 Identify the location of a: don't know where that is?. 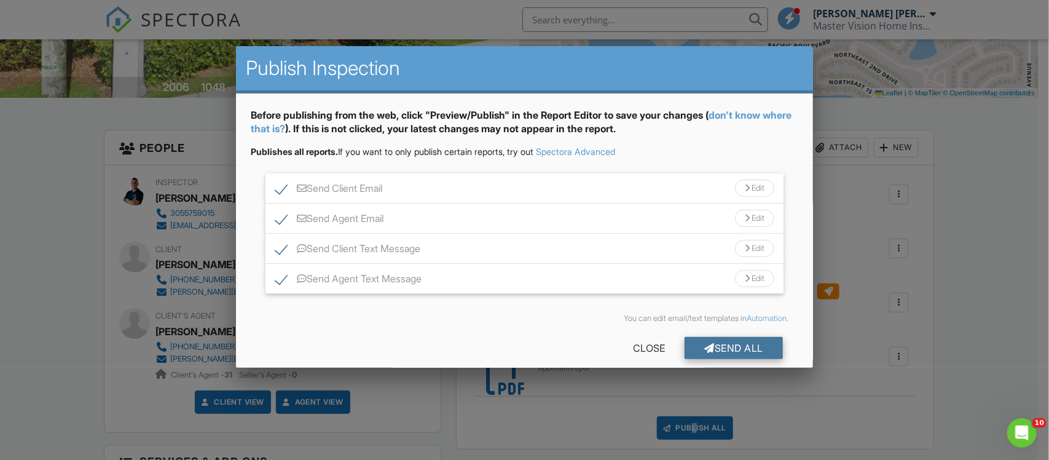
(521, 122).